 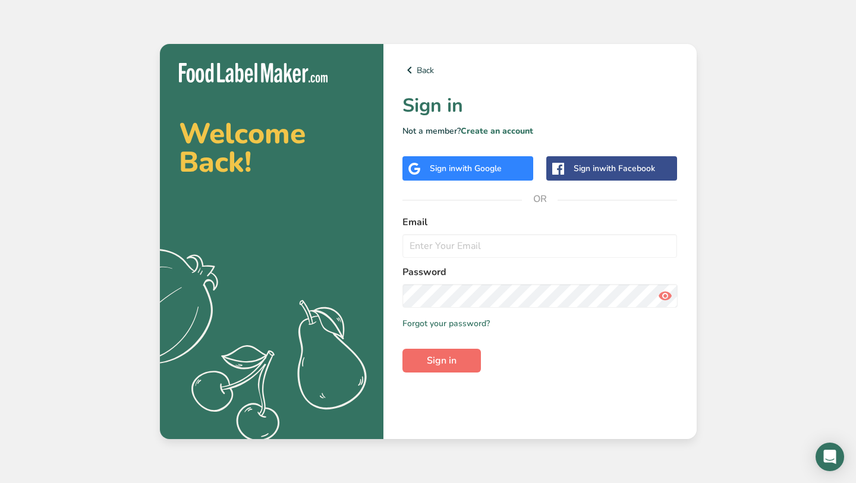 I want to click on span: with Facebook, so click(x=627, y=168).